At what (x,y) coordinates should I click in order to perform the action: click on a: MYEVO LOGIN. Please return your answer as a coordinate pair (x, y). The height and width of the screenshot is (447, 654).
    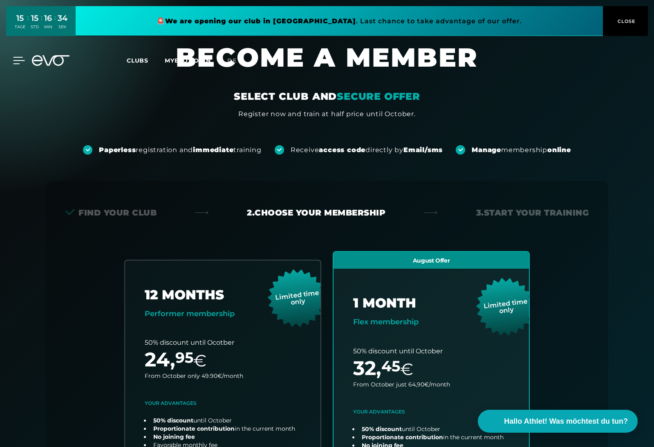
    Looking at the image, I should click on (188, 61).